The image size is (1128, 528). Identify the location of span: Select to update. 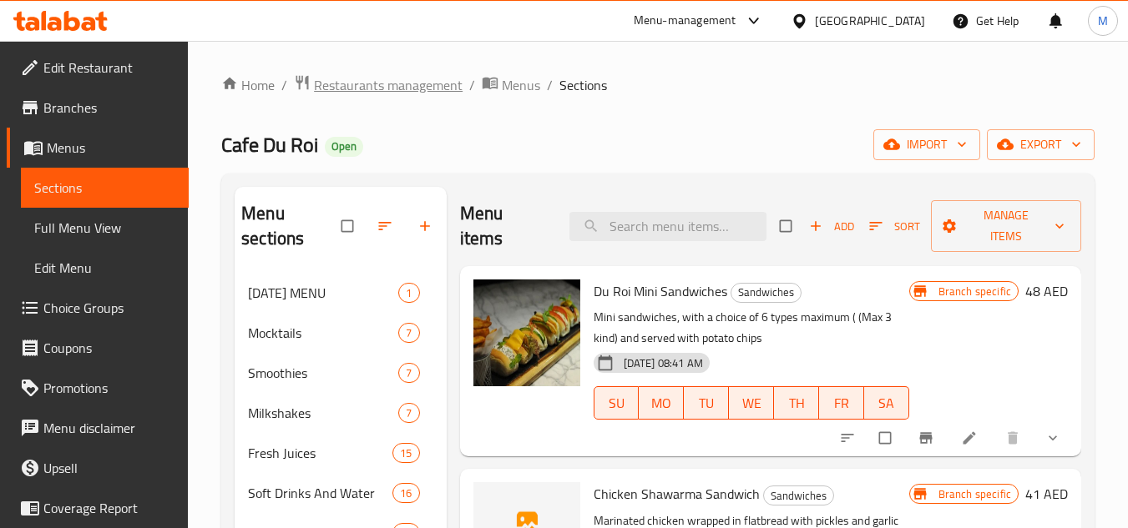
(887, 438).